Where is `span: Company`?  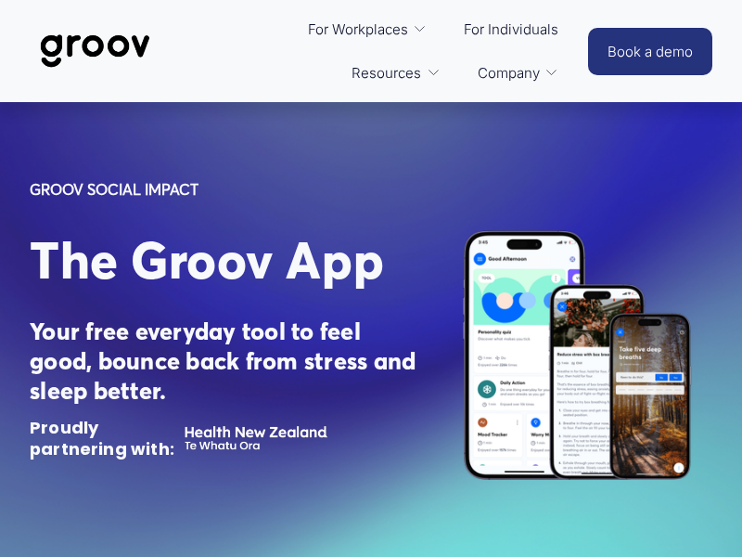 span: Company is located at coordinates (508, 72).